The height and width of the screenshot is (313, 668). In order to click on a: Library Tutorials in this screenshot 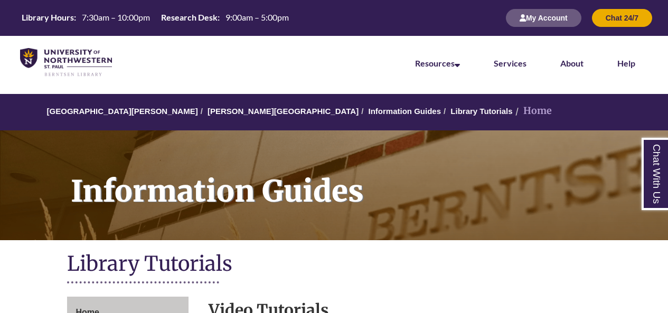, I will do `click(481, 111)`.